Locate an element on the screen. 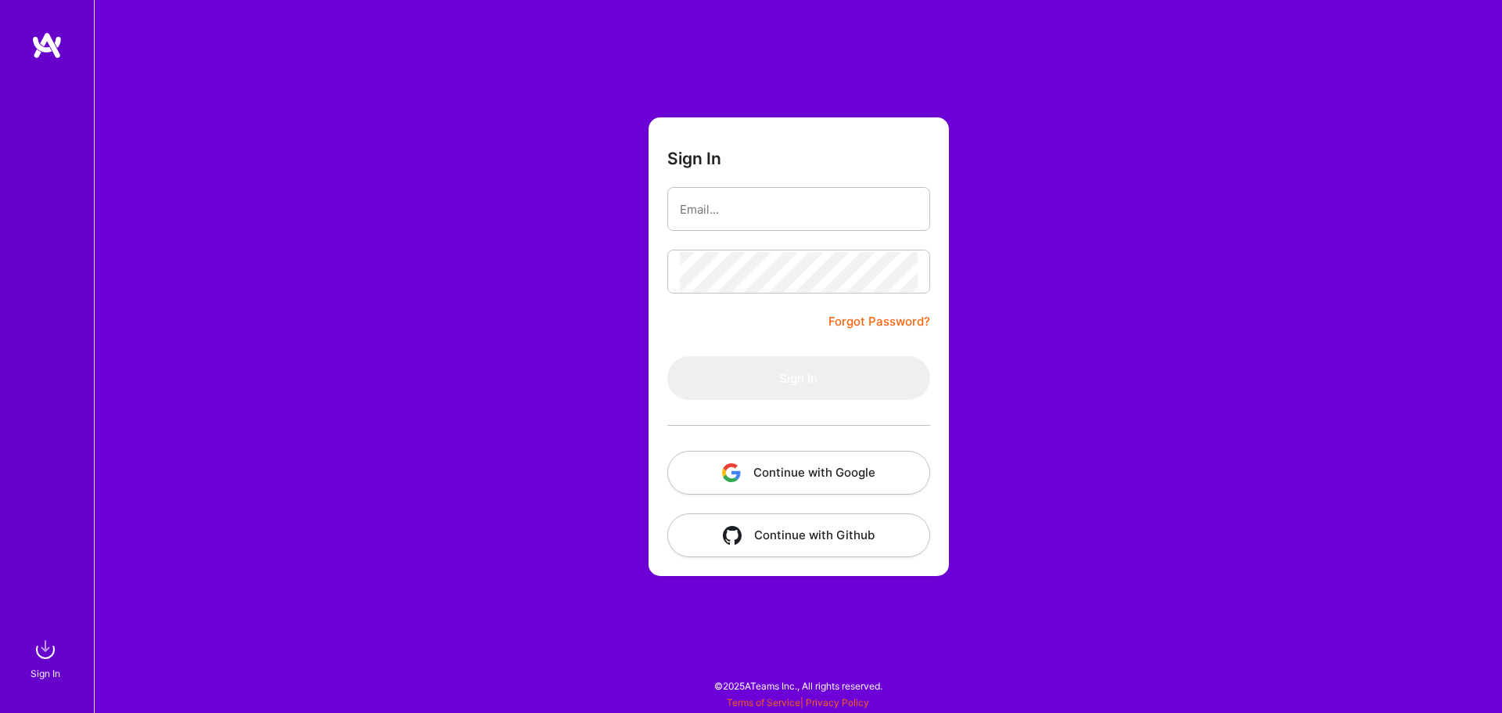  div: Sign In is located at coordinates (45, 673).